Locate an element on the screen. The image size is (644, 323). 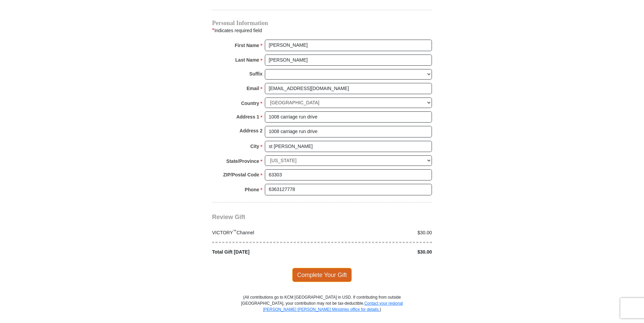
strong: Address 1 is located at coordinates (248, 117).